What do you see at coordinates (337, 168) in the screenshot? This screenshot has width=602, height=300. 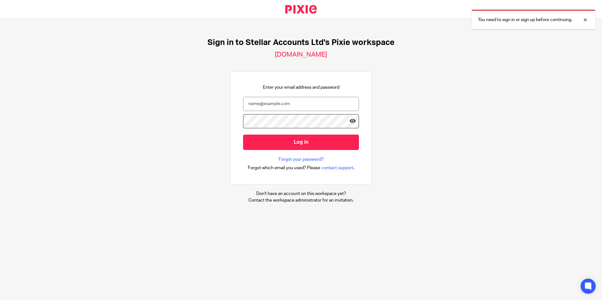 I see `span: contact support` at bounding box center [337, 168].